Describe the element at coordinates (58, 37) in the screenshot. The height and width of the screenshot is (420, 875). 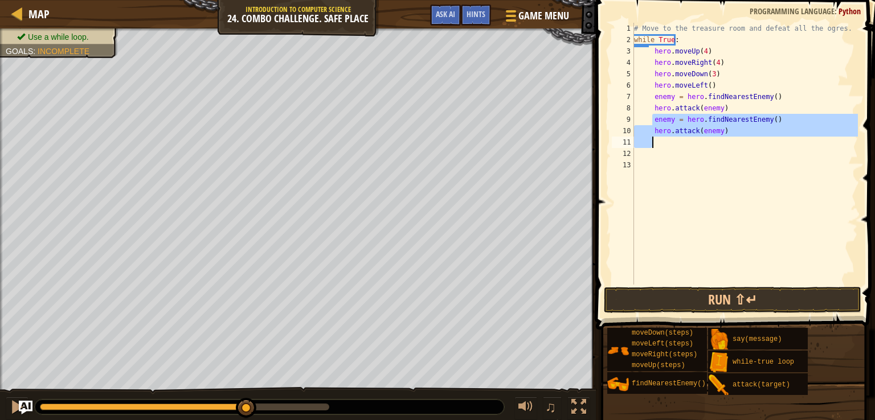
I see `span: Use a while loop.` at that location.